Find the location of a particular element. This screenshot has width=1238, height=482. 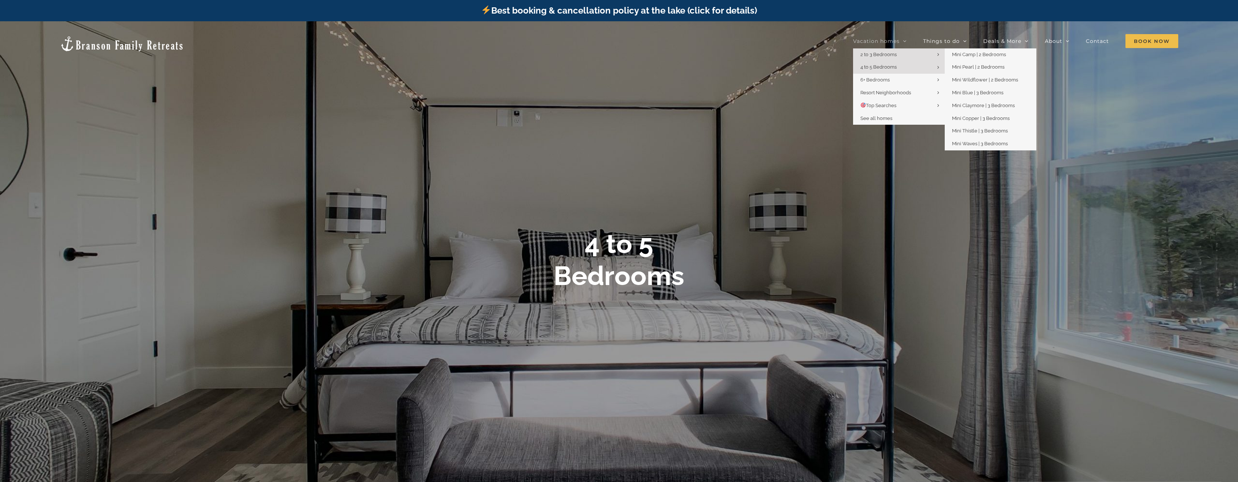

a: Book Now is located at coordinates (1151, 41).